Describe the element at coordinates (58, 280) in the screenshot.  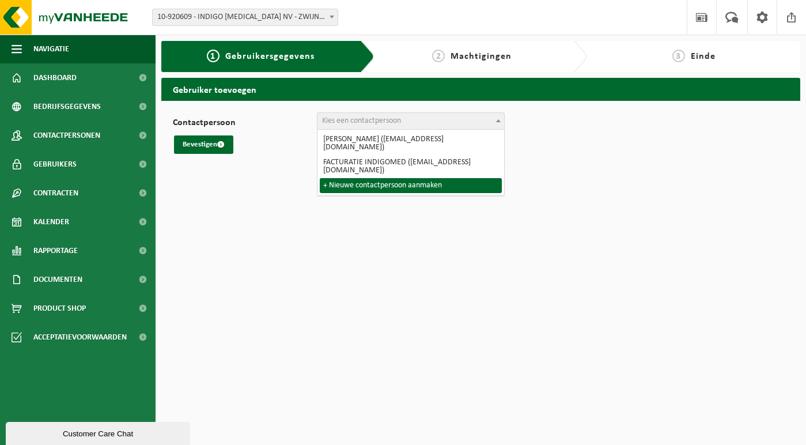
I see `span: Documenten` at that location.